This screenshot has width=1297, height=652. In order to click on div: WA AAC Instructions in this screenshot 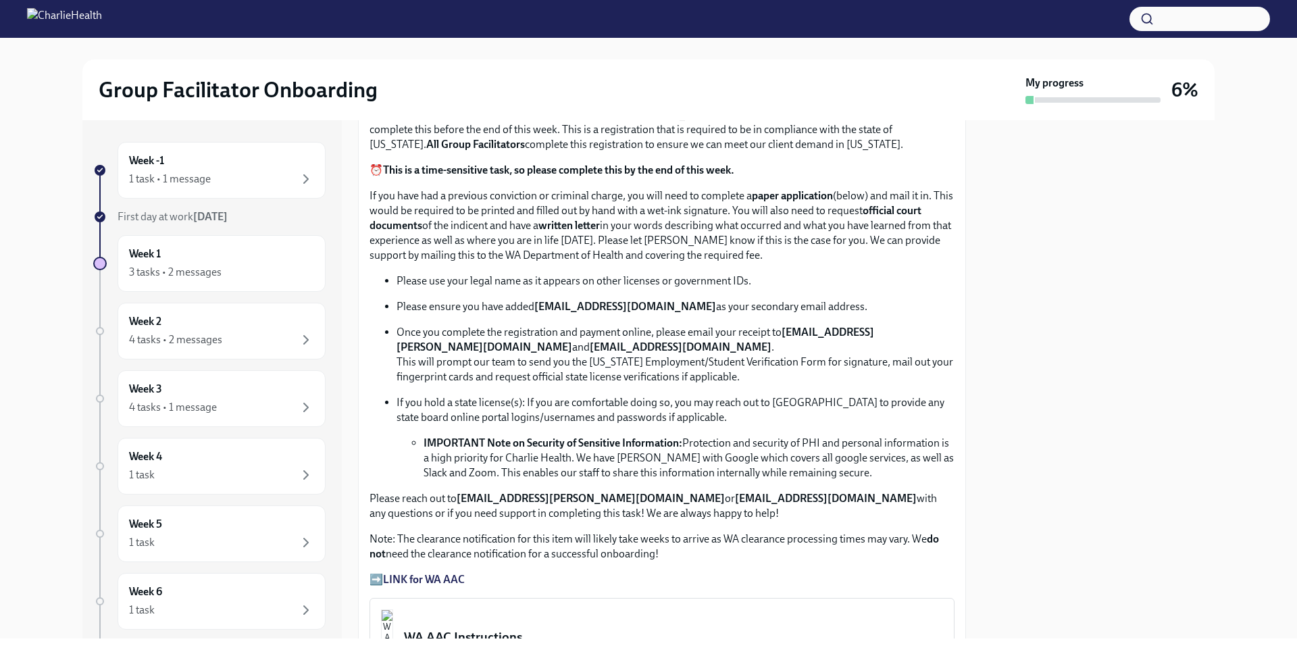, I will do `click(673, 637)`.